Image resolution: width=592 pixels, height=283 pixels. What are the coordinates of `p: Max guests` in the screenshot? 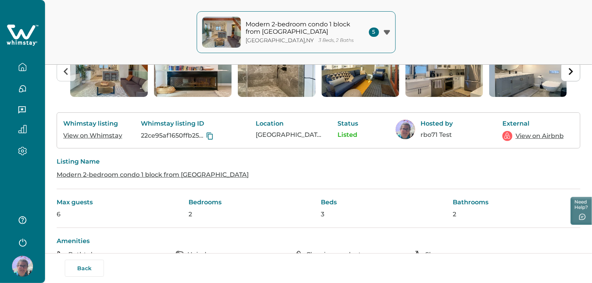 It's located at (120, 203).